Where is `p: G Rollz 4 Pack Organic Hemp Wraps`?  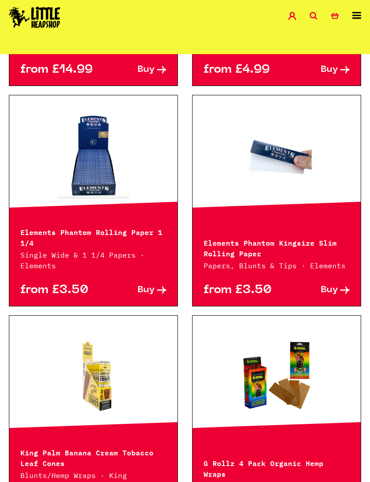
p: G Rollz 4 Pack Organic Hemp Wraps is located at coordinates (276, 468).